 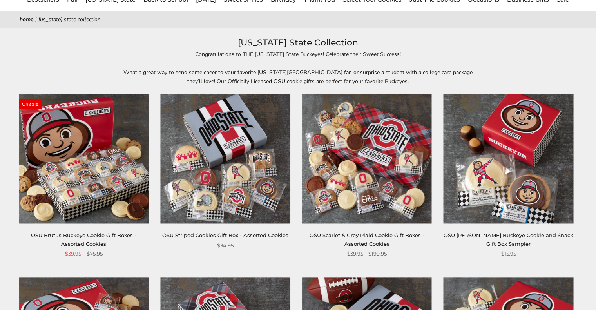 What do you see at coordinates (95, 254) in the screenshot?
I see `span: $75.95` at bounding box center [95, 254].